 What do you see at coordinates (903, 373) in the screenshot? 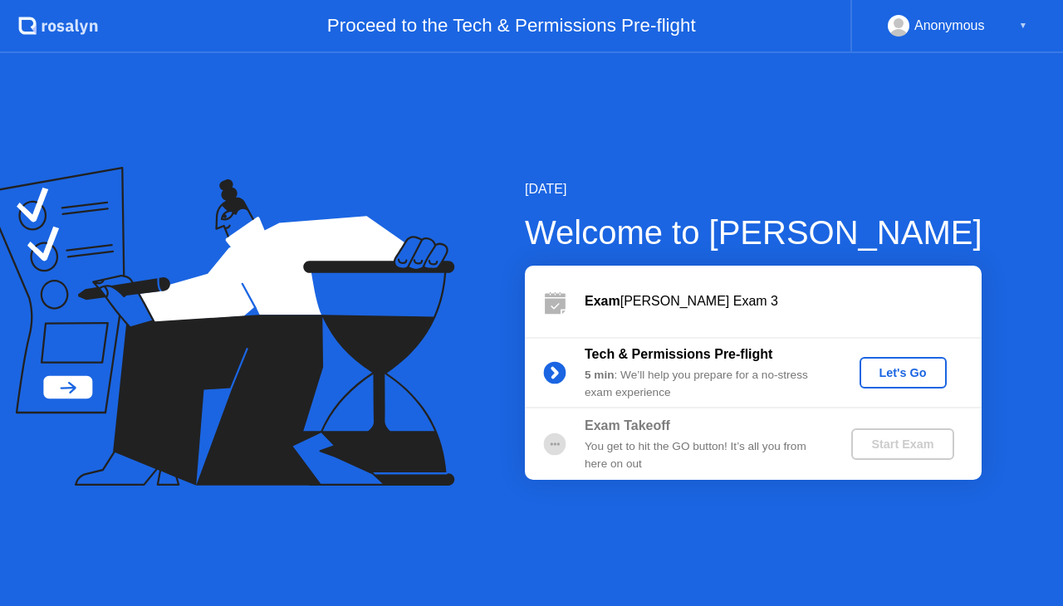
I see `button: Let's Go` at bounding box center [903, 373].